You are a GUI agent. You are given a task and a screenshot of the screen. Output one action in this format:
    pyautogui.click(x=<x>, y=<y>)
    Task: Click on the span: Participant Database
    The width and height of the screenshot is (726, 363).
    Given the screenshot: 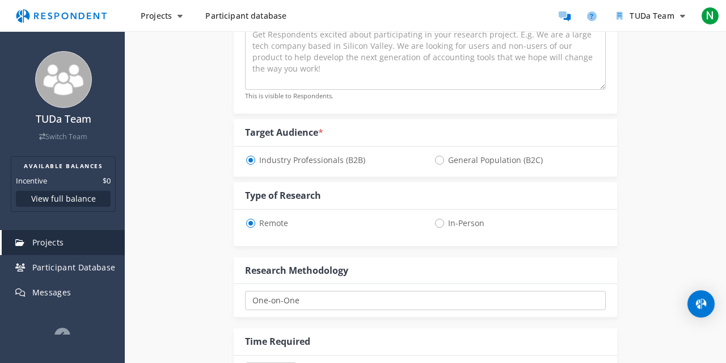 What is the action you would take?
    pyautogui.click(x=74, y=267)
    